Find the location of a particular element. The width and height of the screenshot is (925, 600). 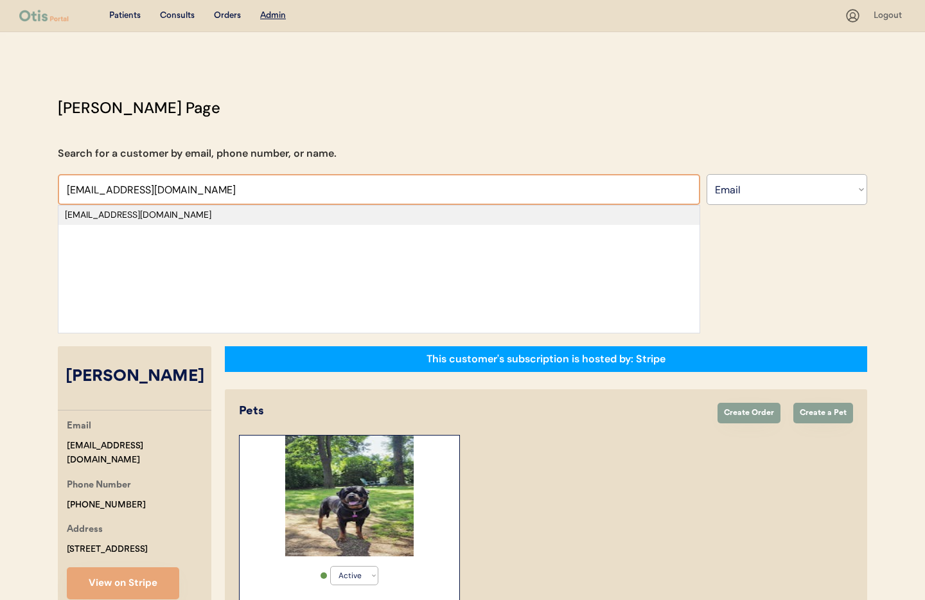

img: https%3A%2F%2Fb1fdecc9f5d32684efbb068259a22d3b.cdn.bubble.io%2Ff1754181636383x373998574821703400%... is located at coordinates (349, 496).